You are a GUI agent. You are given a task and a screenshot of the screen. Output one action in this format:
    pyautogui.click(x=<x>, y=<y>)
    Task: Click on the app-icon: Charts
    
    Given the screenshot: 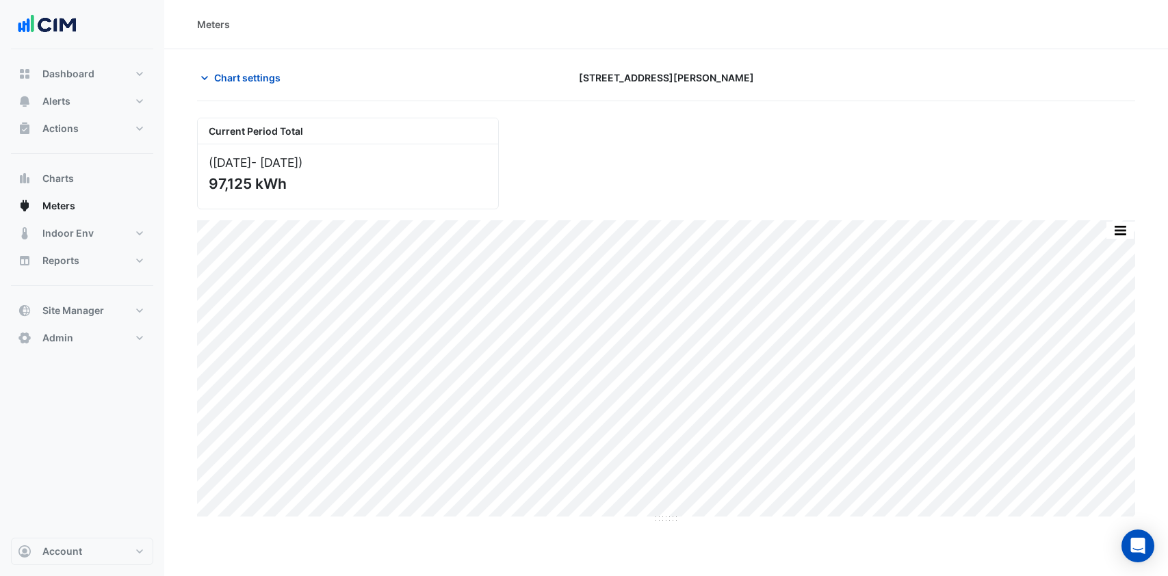 What is the action you would take?
    pyautogui.click(x=25, y=179)
    